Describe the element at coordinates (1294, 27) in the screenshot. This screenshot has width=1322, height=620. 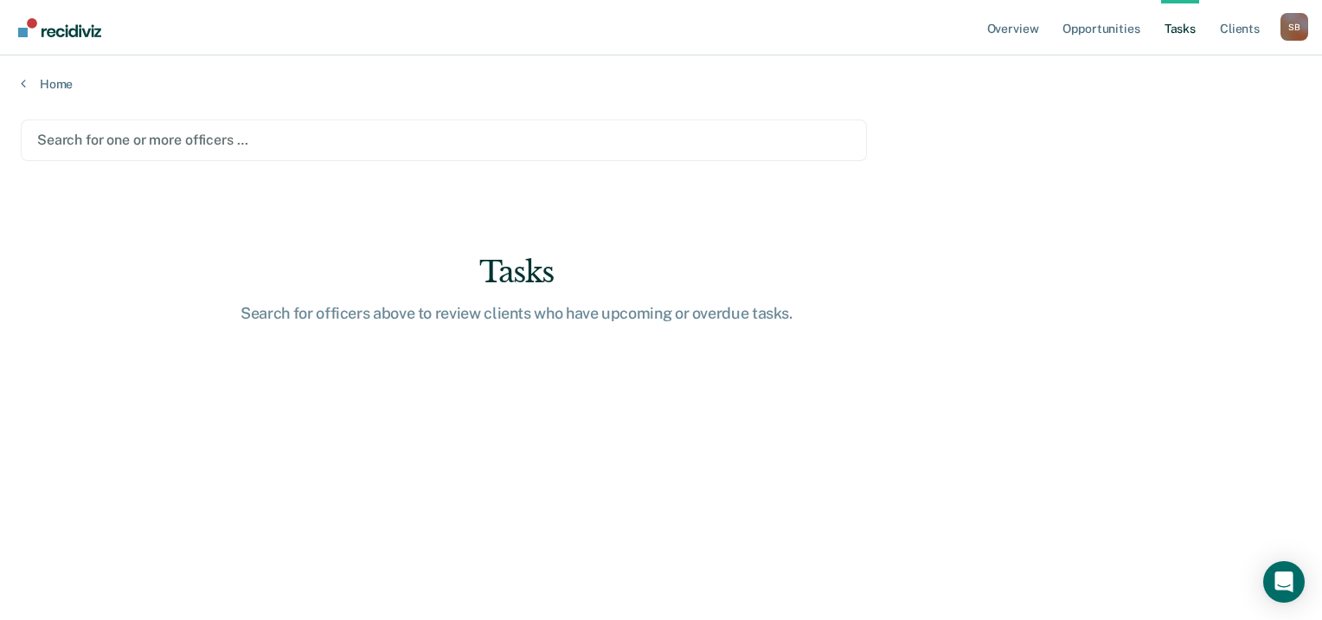
I see `button: Profile dropdown button` at that location.